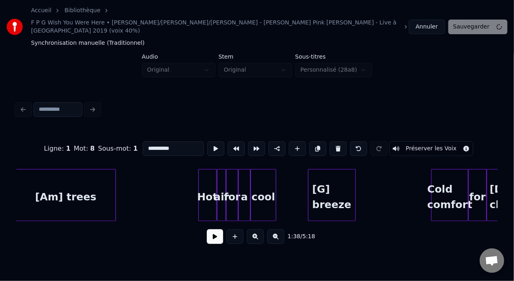 This screenshot has height=281, width=514. I want to click on span: 1:38, so click(294, 237).